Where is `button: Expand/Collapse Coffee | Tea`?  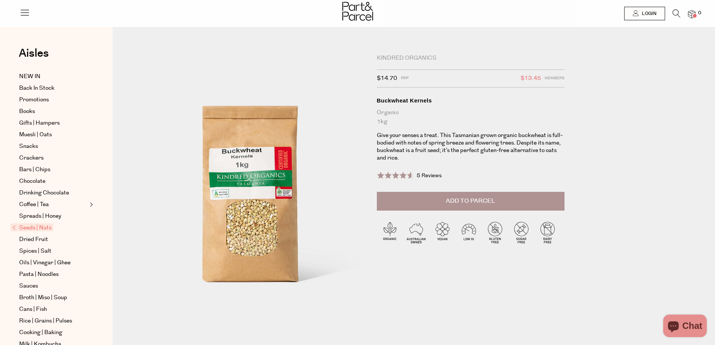 button: Expand/Collapse Coffee | Tea is located at coordinates (90, 205).